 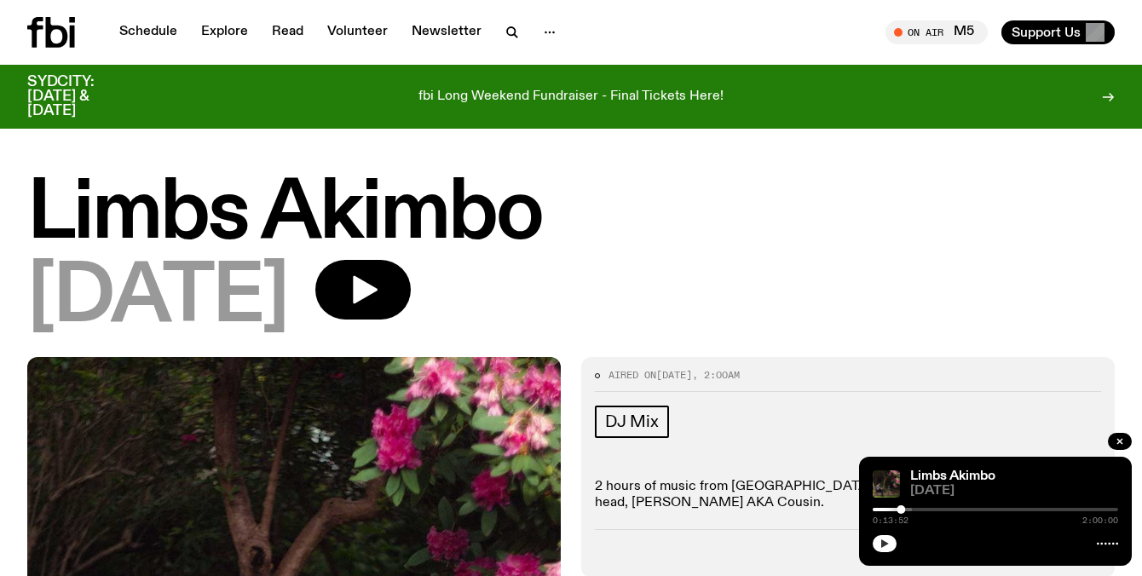 What do you see at coordinates (633, 375) in the screenshot?
I see `span: Aired on` at bounding box center [633, 375].